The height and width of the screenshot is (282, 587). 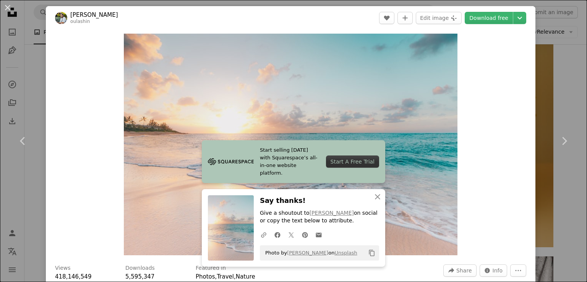 What do you see at coordinates (63, 268) in the screenshot?
I see `h3: Views` at bounding box center [63, 268].